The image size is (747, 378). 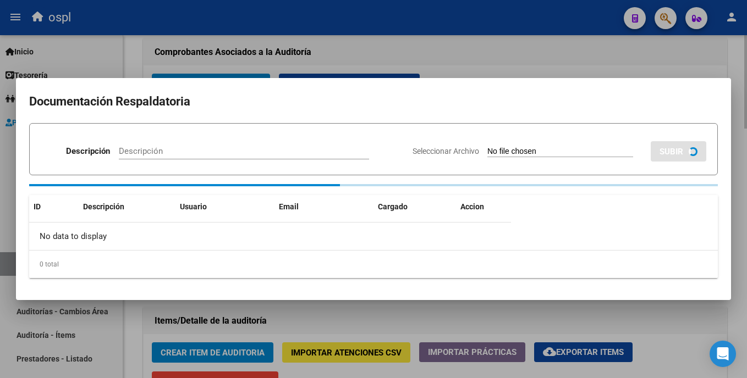 What do you see at coordinates (289, 207) in the screenshot?
I see `span: Email` at bounding box center [289, 207].